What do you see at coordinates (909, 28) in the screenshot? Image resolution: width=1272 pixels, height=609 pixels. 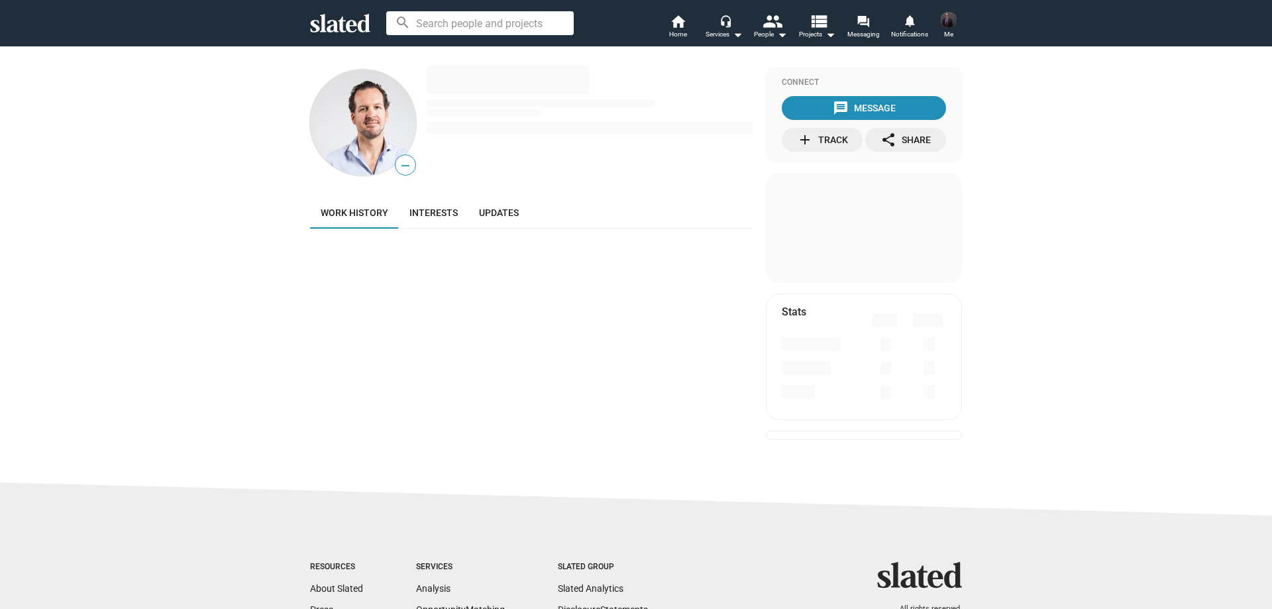 I see `a: Notifications` at bounding box center [909, 28].